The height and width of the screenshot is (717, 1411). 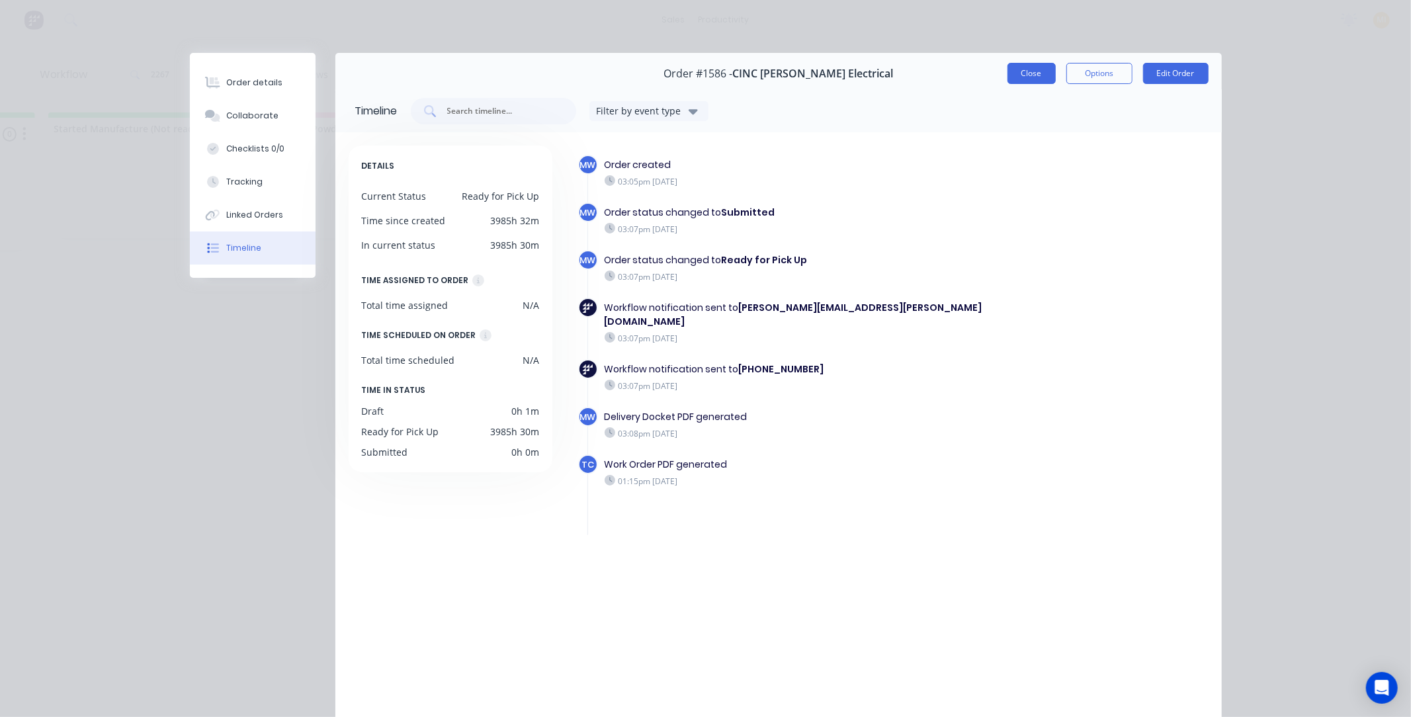 I want to click on div: Time since created, so click(x=404, y=220).